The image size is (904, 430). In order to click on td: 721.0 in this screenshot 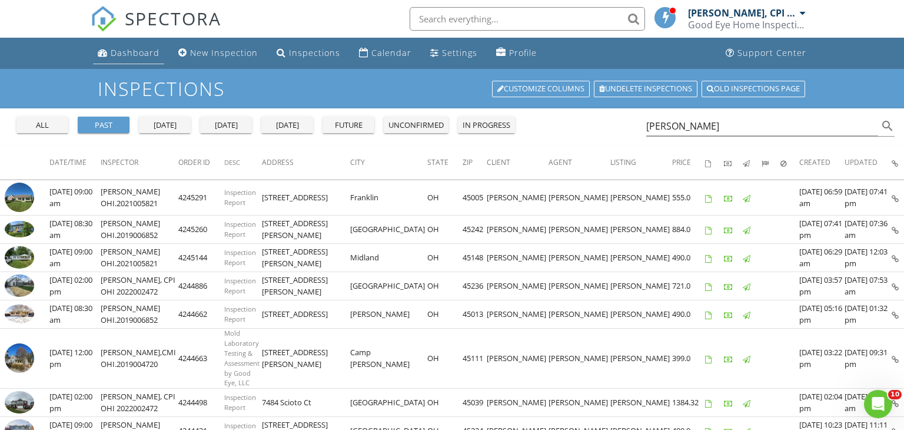, I will do `click(689, 286)`.